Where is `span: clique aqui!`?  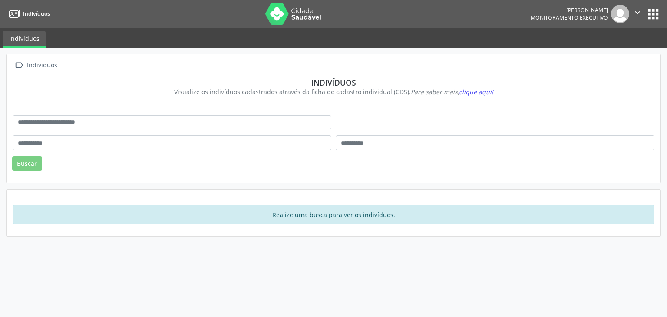
span: clique aqui! is located at coordinates (476, 92).